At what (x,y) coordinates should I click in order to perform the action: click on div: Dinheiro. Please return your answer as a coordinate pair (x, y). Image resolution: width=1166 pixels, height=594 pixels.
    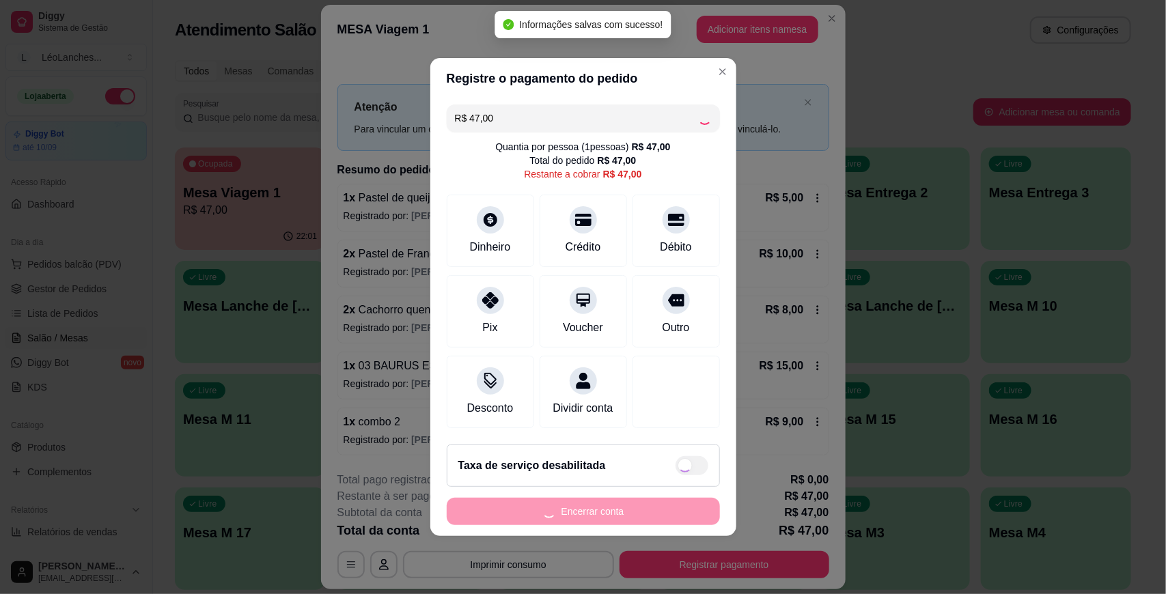
    Looking at the image, I should click on (490, 247).